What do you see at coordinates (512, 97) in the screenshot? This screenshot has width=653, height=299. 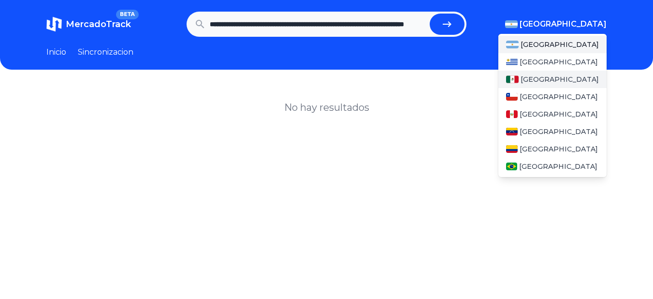 I see `img: Chile` at bounding box center [512, 97].